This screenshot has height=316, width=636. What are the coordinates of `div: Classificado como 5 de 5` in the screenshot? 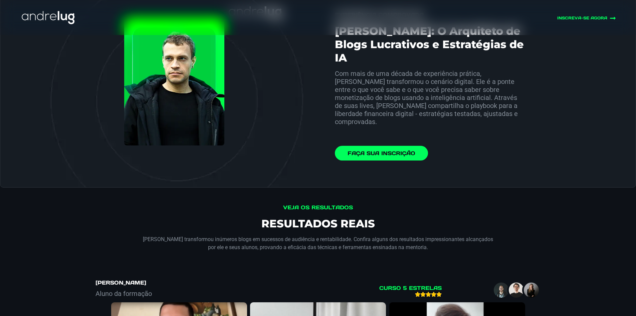 It's located at (428, 294).